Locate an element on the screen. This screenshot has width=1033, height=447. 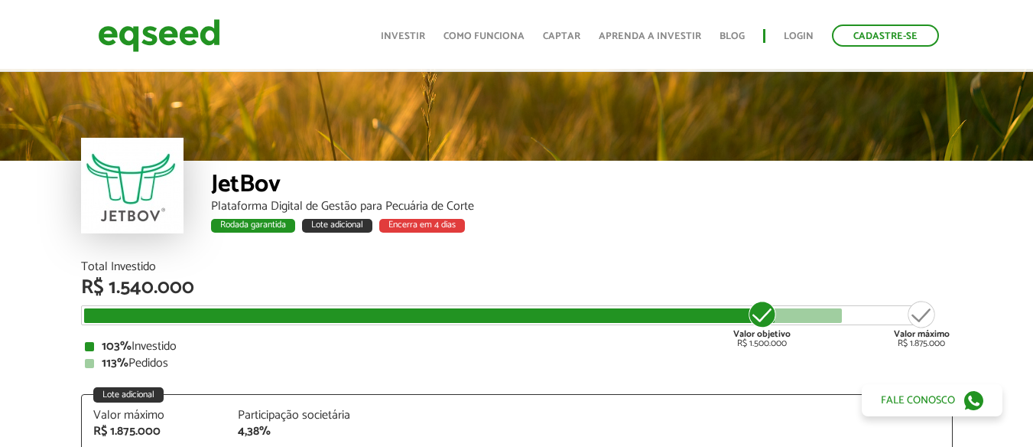
div: JetBov is located at coordinates (582, 186).